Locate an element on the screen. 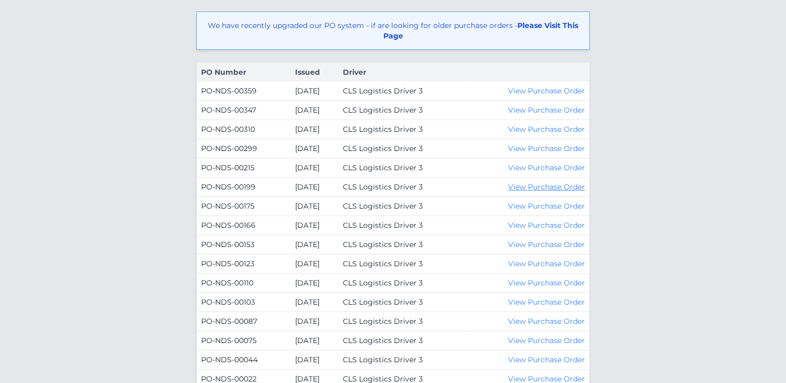 The width and height of the screenshot is (786, 383). th: PO Number is located at coordinates (244, 72).